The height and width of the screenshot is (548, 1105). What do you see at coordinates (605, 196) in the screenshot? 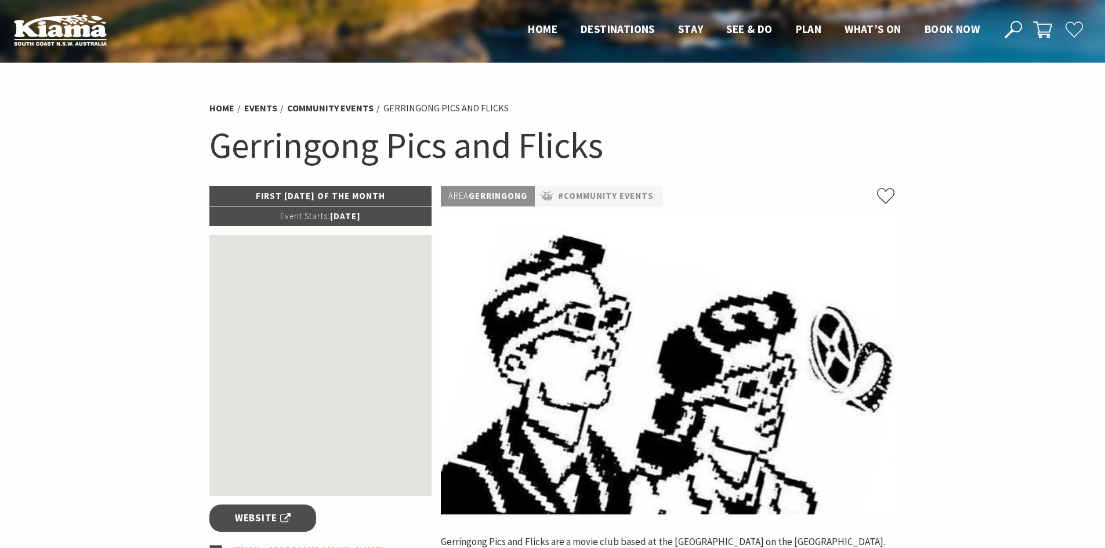
I see `a: #Community Events` at bounding box center [605, 196].